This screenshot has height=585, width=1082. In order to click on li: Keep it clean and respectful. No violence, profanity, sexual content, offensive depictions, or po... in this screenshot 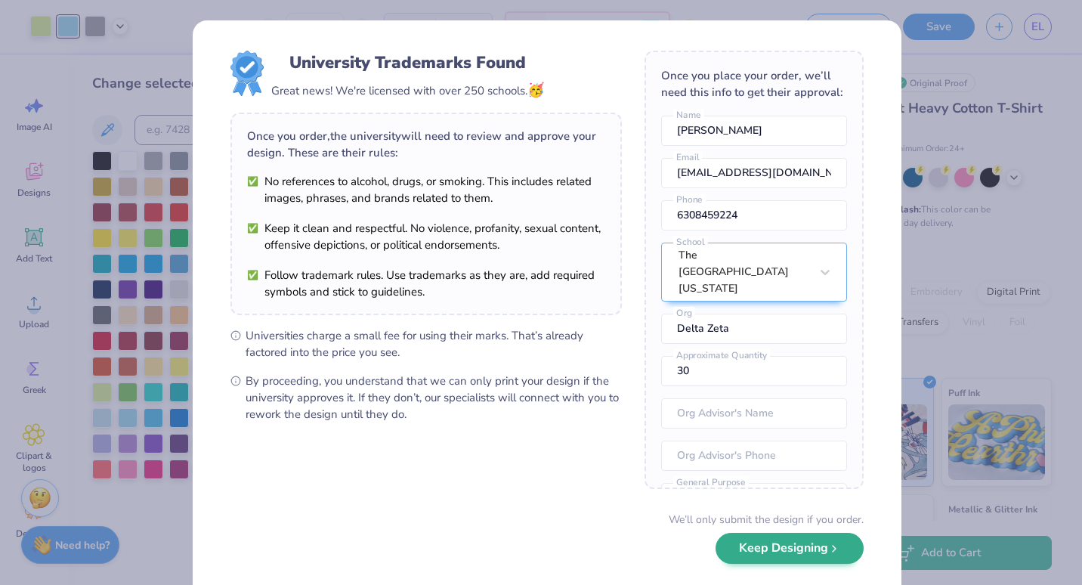, I will do `click(426, 237)`.